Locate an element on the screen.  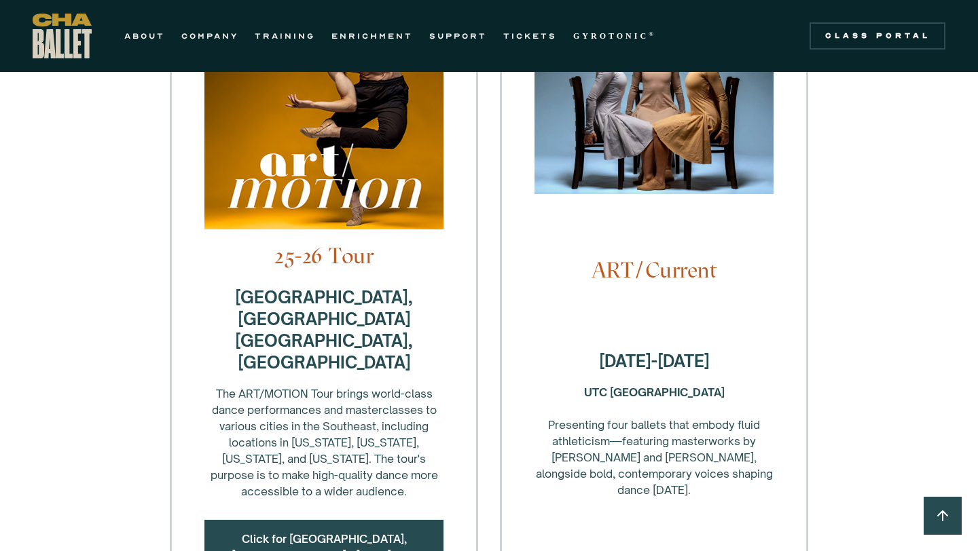
a: TRAINING is located at coordinates (285, 36).